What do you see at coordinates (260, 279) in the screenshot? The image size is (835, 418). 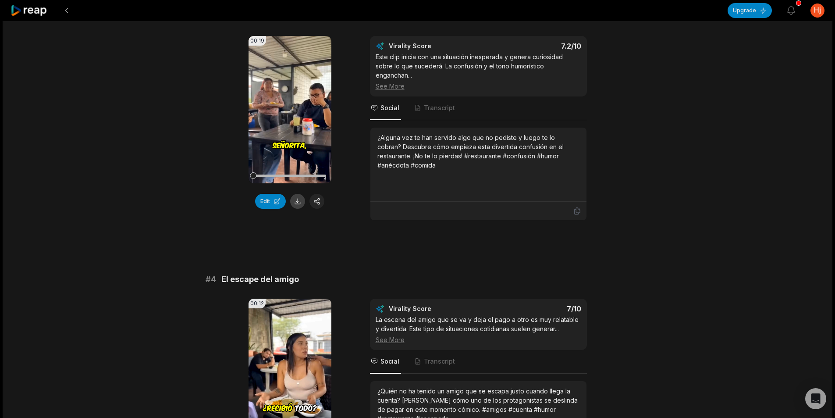 I see `span: El escape del amigo` at bounding box center [260, 279].